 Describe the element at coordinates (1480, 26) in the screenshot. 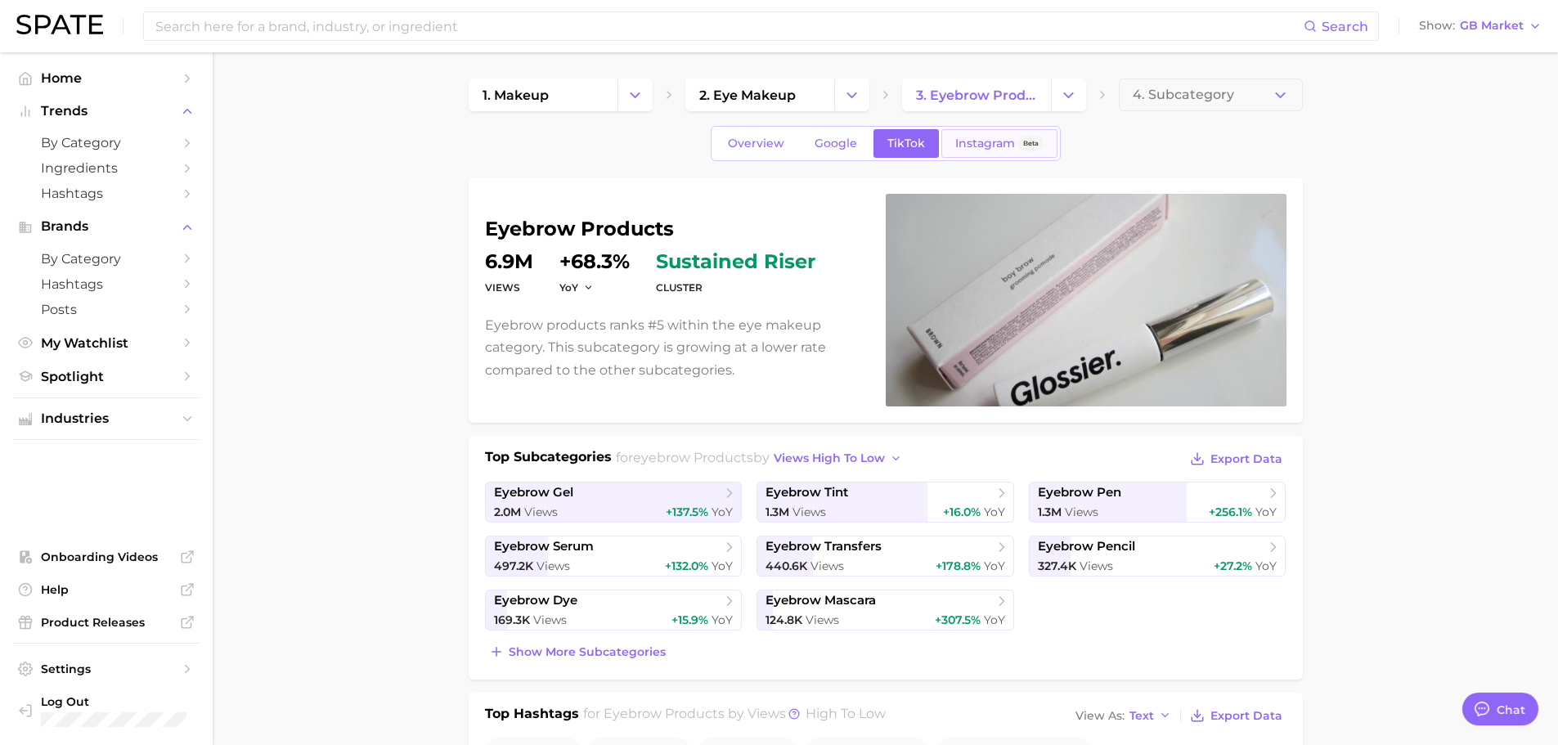

I see `button: ShowGB Market` at that location.